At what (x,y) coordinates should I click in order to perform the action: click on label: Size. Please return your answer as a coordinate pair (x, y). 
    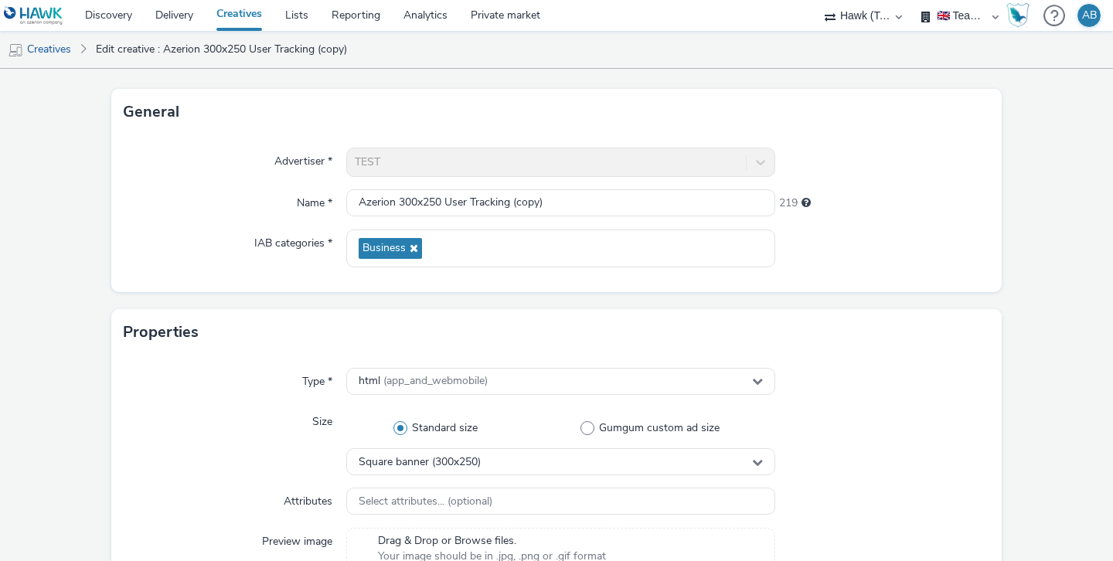
    Looking at the image, I should click on (322, 419).